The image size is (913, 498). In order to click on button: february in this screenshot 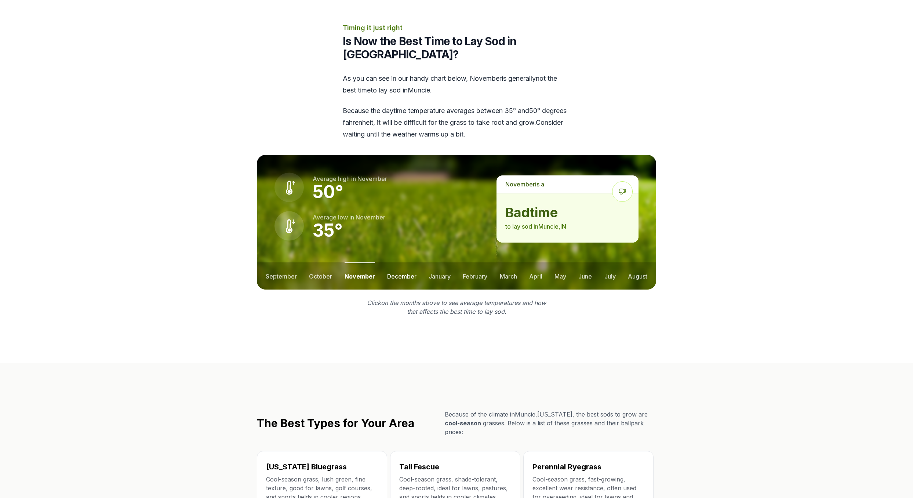, I will do `click(475, 276)`.